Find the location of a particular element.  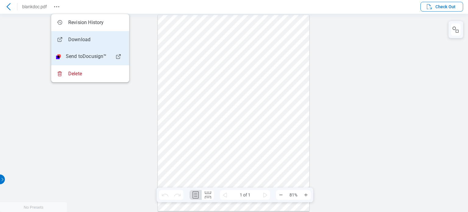

button: Redo is located at coordinates (178, 195).